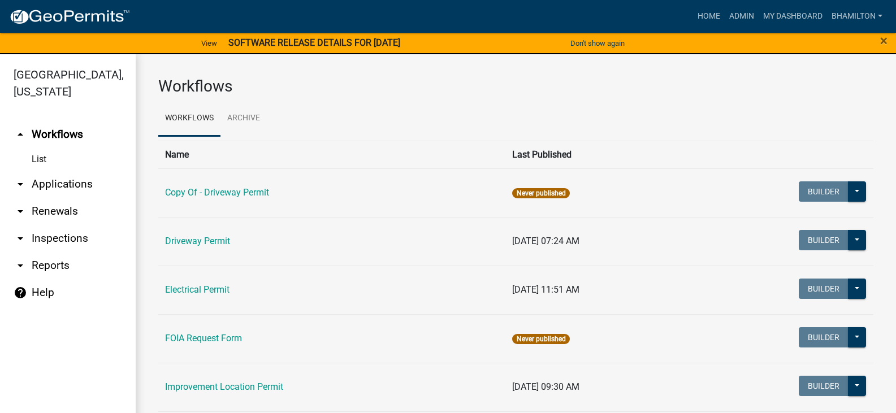  What do you see at coordinates (217, 192) in the screenshot?
I see `a: Copy Of - Driveway Permit` at bounding box center [217, 192].